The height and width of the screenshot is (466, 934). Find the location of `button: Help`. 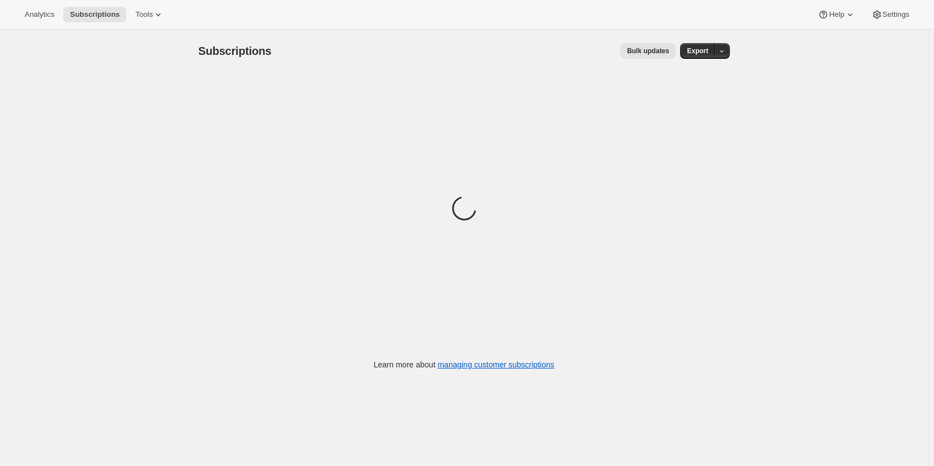

button: Help is located at coordinates (836, 15).